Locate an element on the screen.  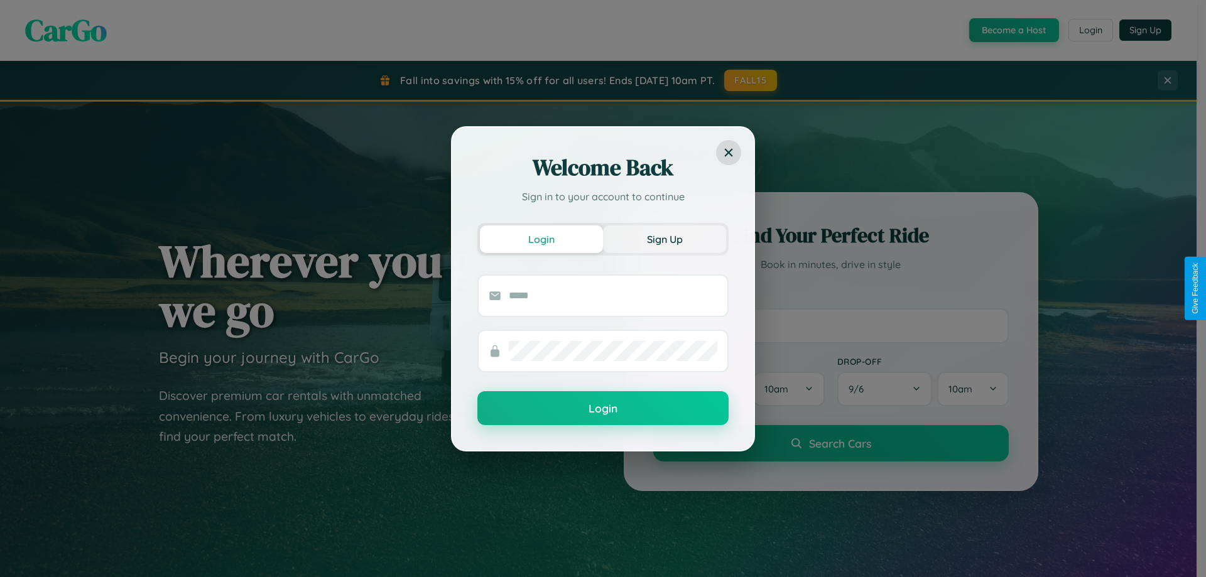
h2: Welcome Back is located at coordinates (603, 168).